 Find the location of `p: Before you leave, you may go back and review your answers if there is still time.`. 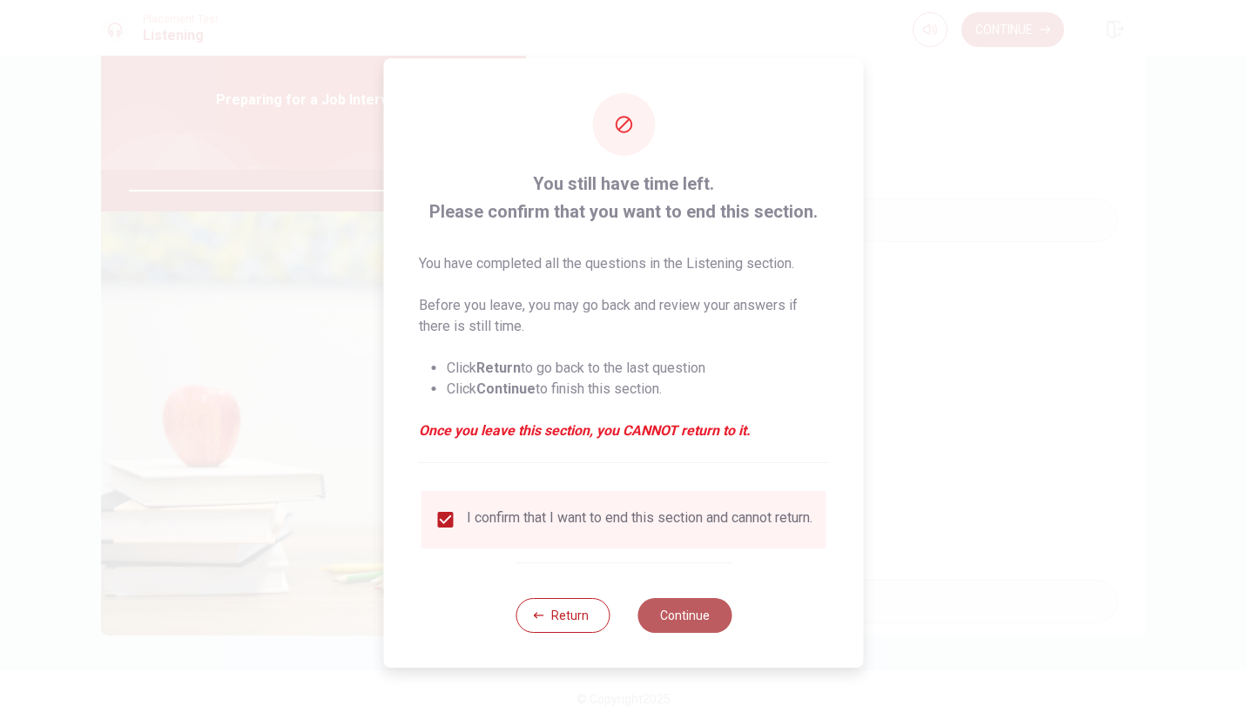

p: Before you leave, you may go back and review your answers if there is still time. is located at coordinates (623, 316).